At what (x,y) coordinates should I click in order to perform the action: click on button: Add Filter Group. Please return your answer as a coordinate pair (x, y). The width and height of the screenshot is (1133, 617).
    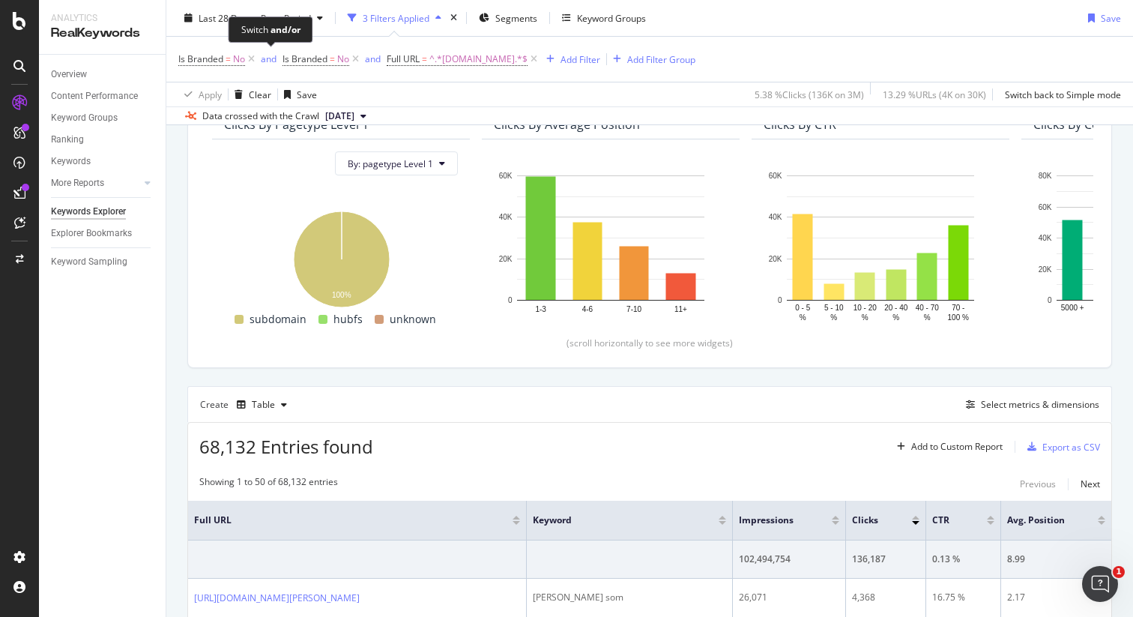
    Looking at the image, I should click on (651, 59).